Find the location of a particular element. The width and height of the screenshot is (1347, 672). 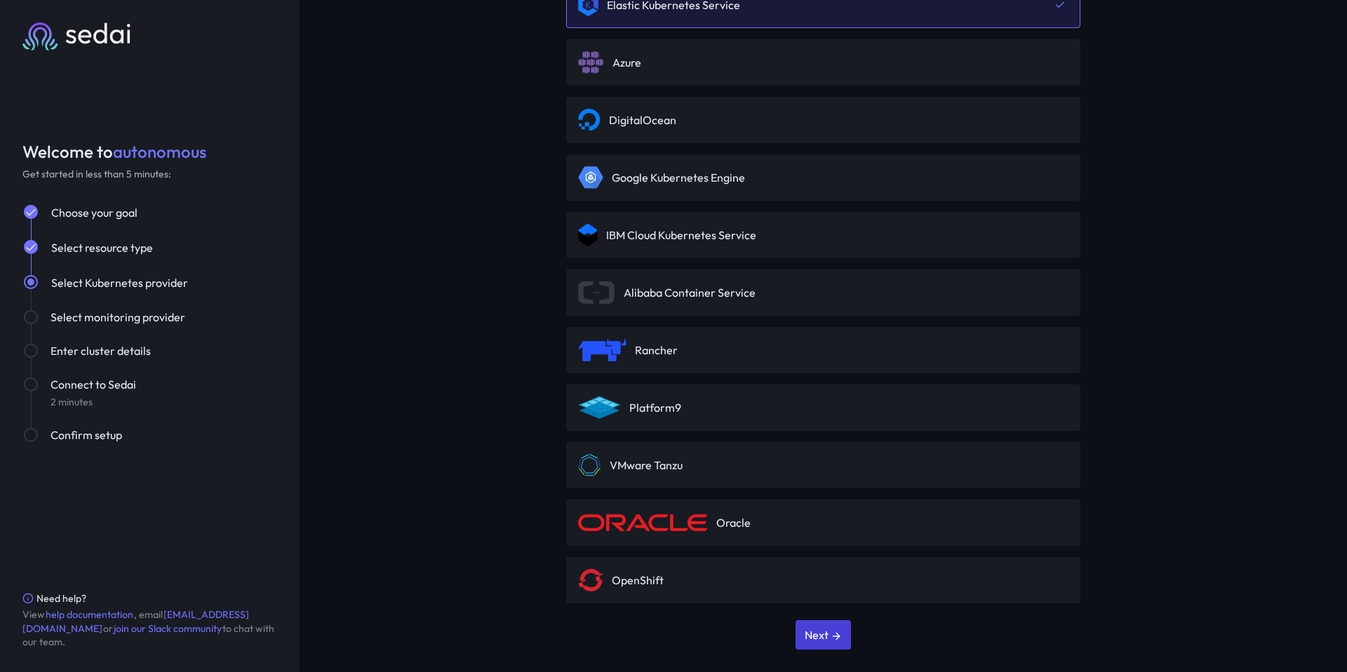

button: Choose your goal is located at coordinates (94, 213).